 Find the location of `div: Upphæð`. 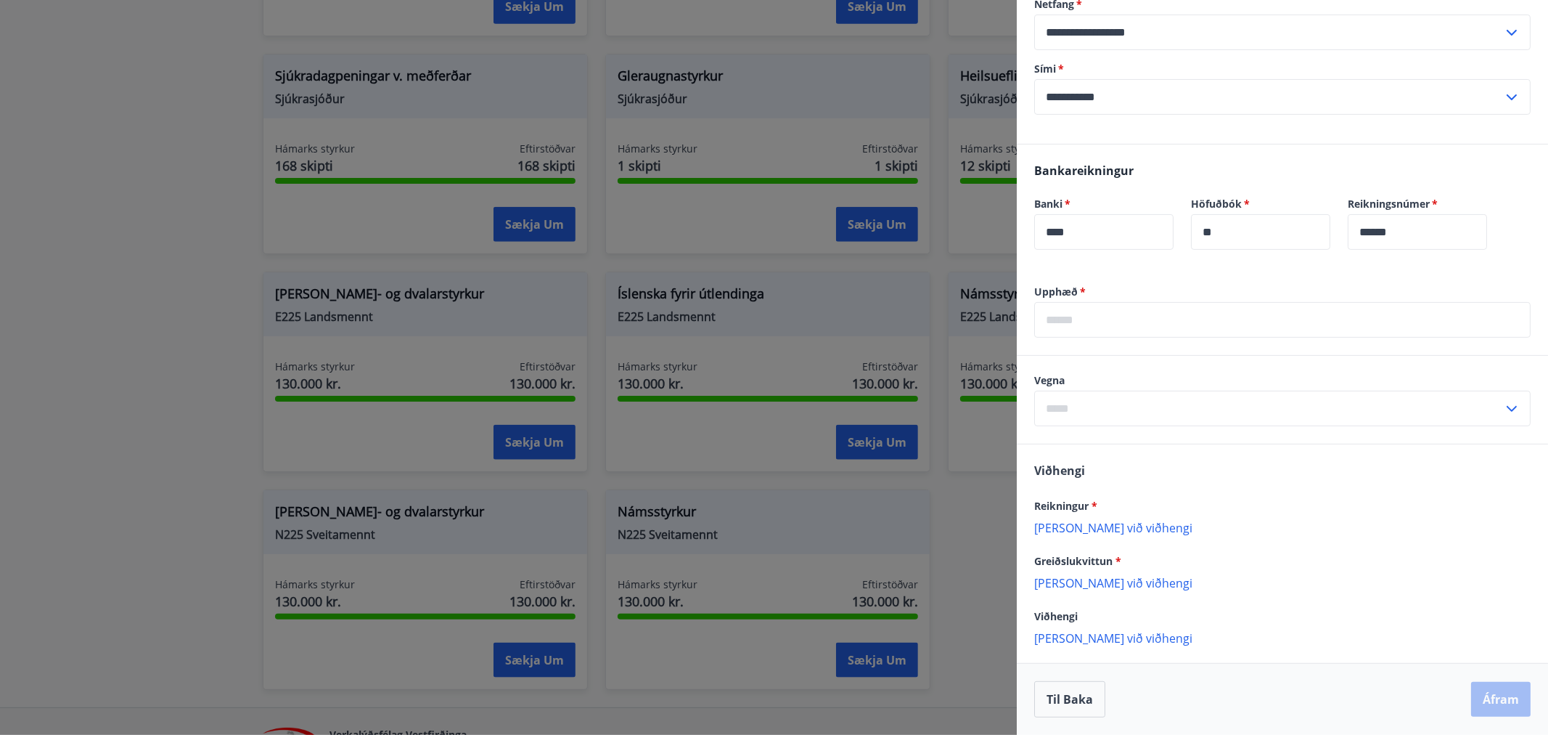

div: Upphæð is located at coordinates (1283, 319).